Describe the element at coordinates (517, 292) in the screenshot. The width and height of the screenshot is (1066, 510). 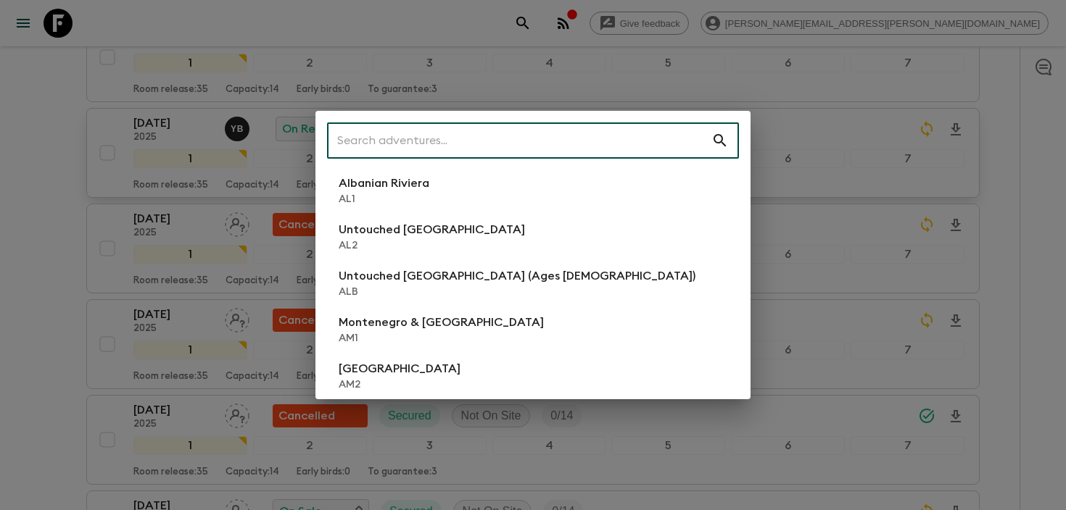
I see `p: ALB` at that location.